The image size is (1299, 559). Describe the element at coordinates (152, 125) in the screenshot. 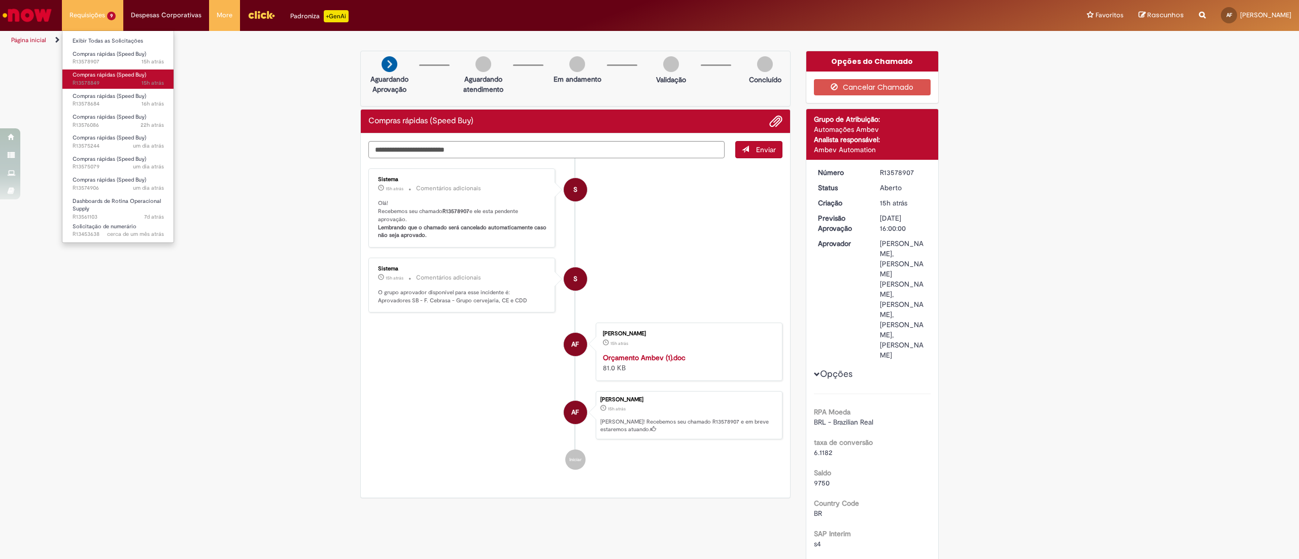

I see `time: 29/09/2025 11:17:02` at that location.